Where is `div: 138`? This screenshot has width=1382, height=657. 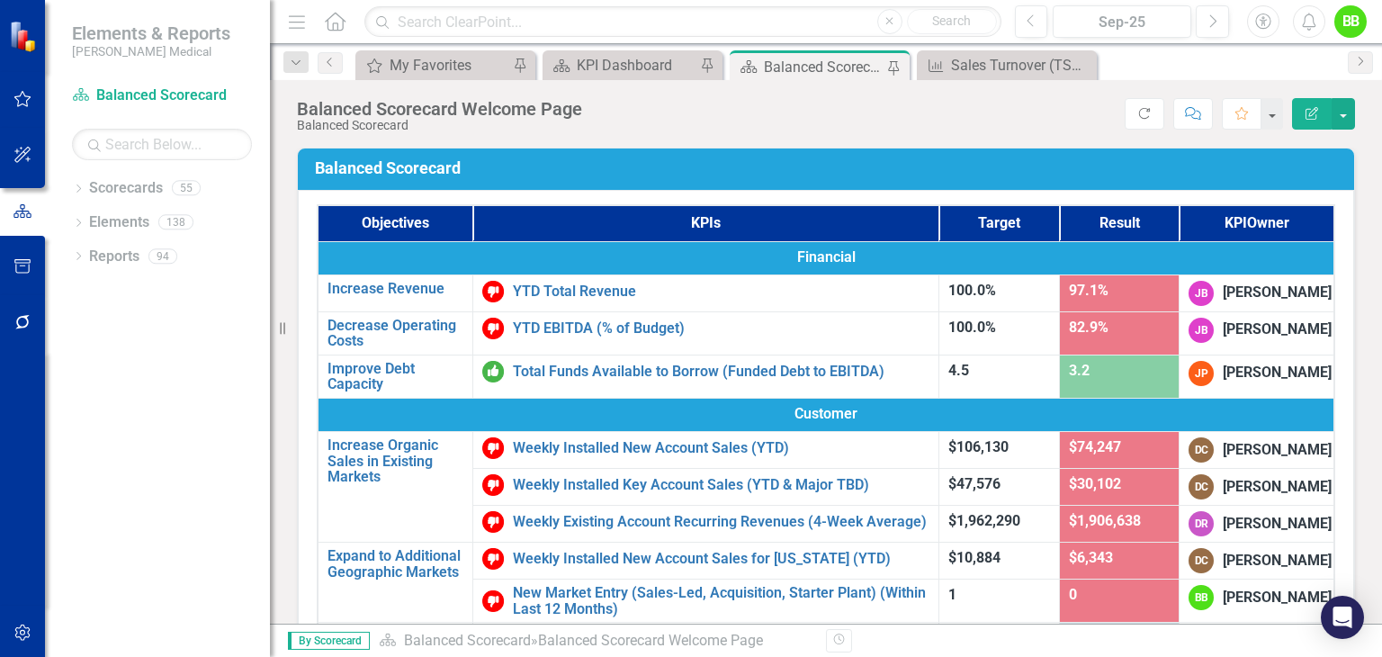
div: 138 is located at coordinates (175, 222).